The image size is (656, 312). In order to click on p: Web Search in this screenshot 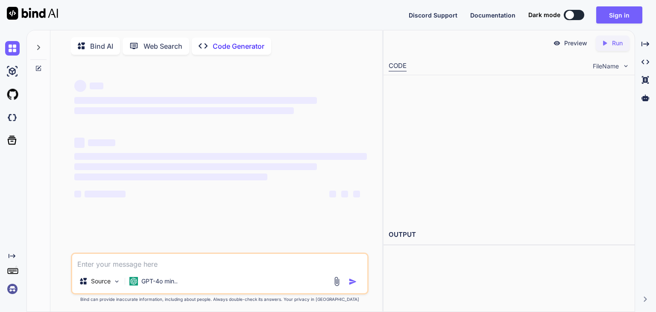, I will do `click(163, 46)`.